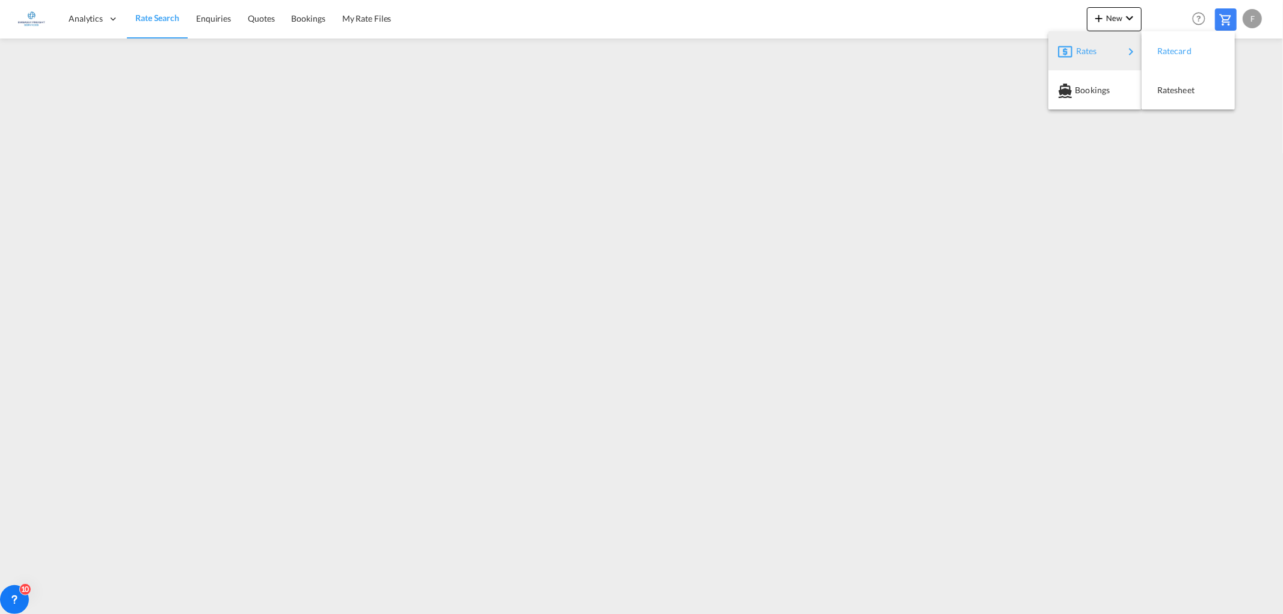  What do you see at coordinates (1164, 90) in the screenshot?
I see `span: Ratesheet` at bounding box center [1164, 90].